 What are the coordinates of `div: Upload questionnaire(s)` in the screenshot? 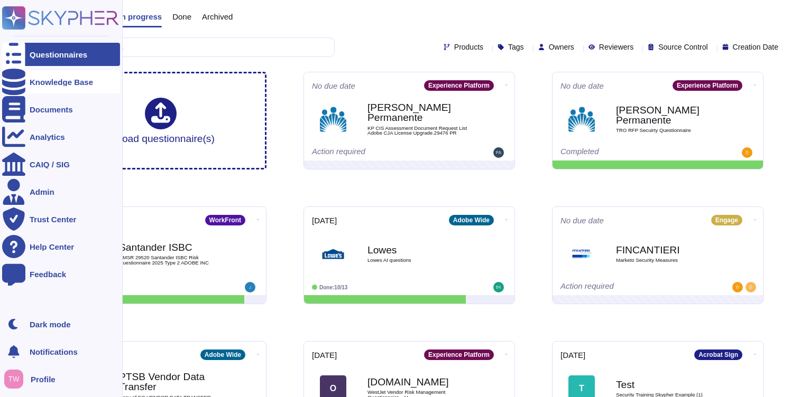 It's located at (161, 120).